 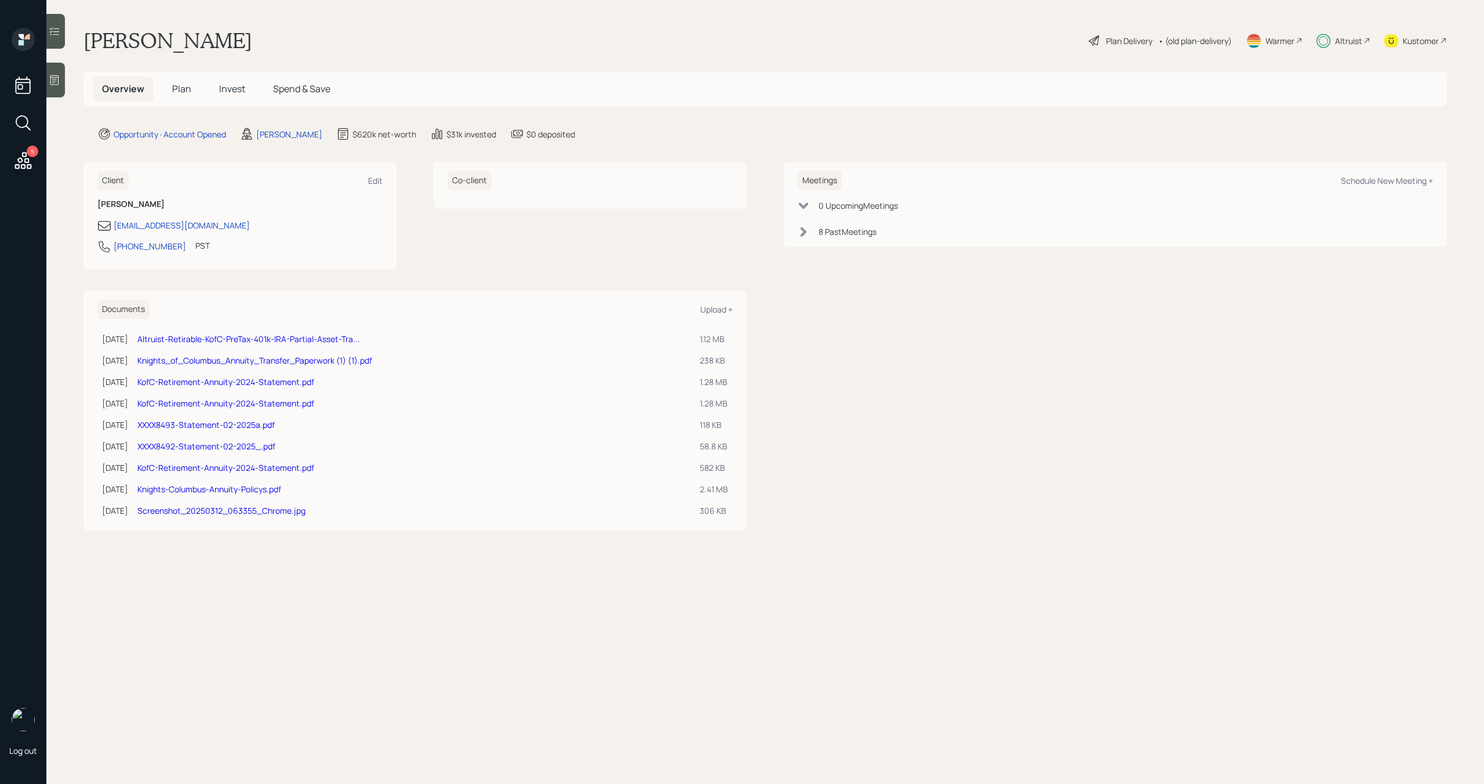 What do you see at coordinates (1348, 41) in the screenshot?
I see `div: Altruist` at bounding box center [1348, 41].